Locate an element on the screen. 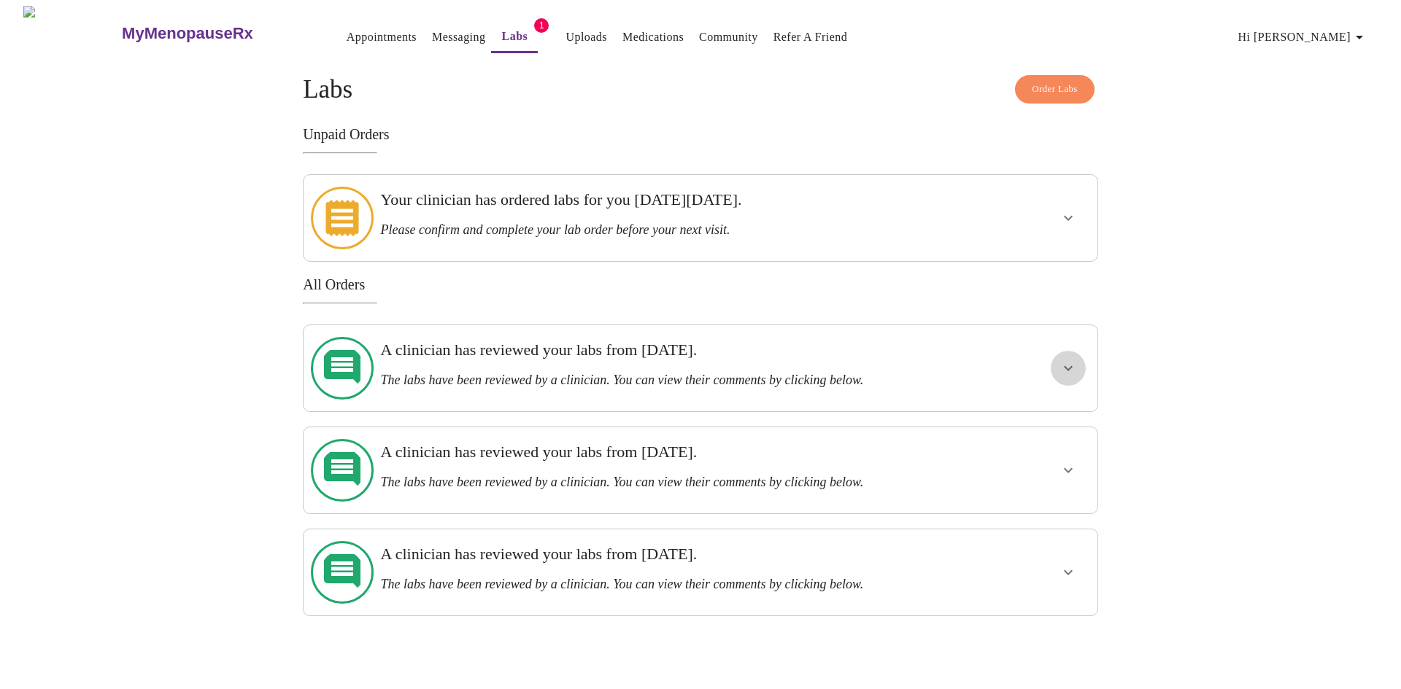  a: Uploads is located at coordinates (586, 37).